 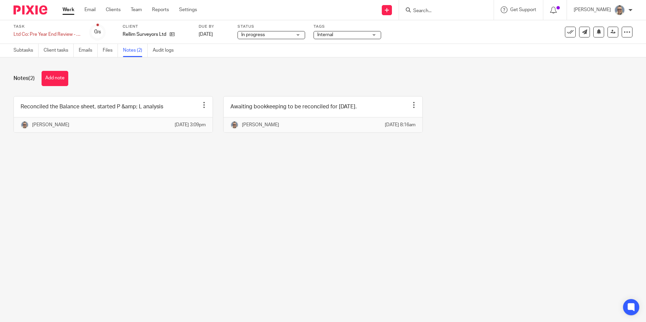 I want to click on a: Reports, so click(x=160, y=10).